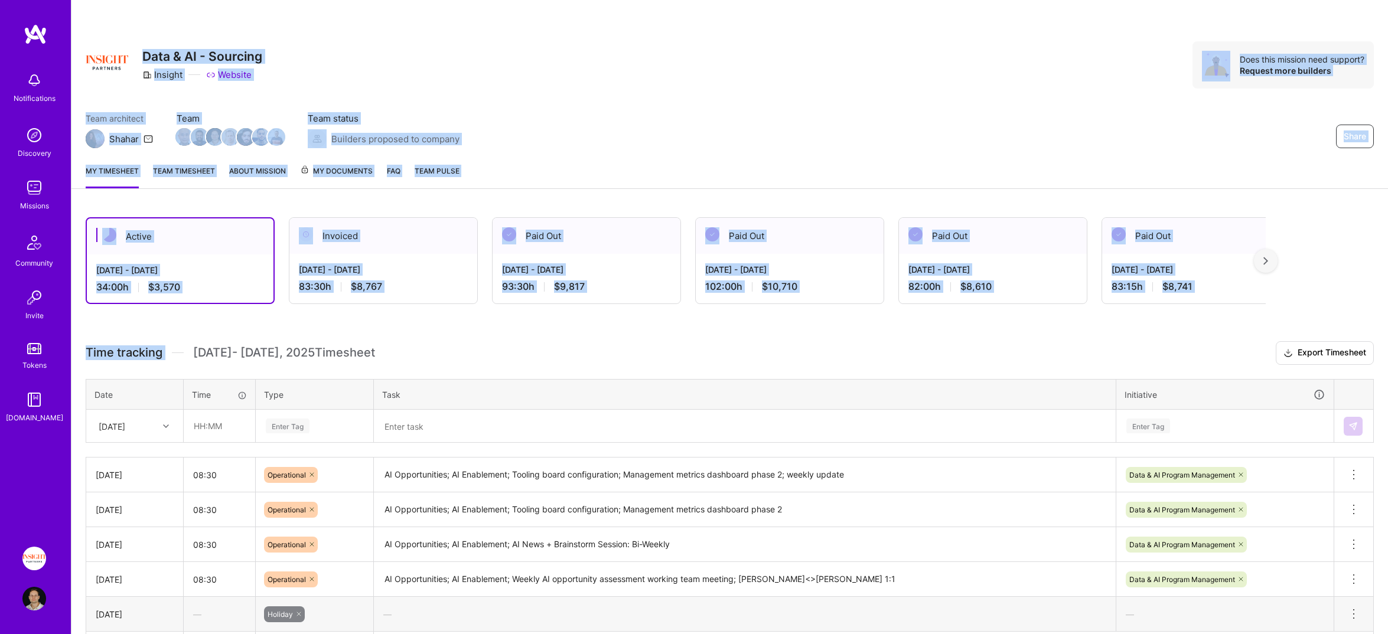 Image resolution: width=1388 pixels, height=634 pixels. Describe the element at coordinates (383, 236) in the screenshot. I see `div: Invoiced` at that location.